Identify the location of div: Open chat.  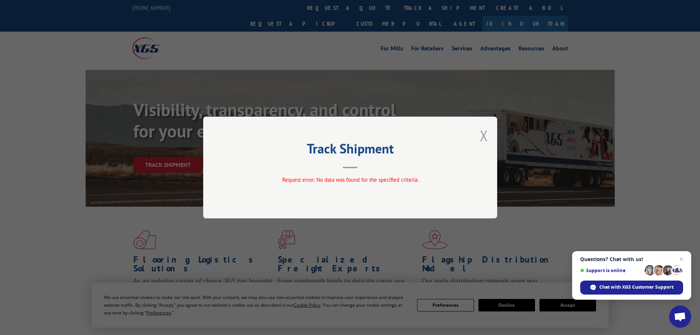
(680, 316).